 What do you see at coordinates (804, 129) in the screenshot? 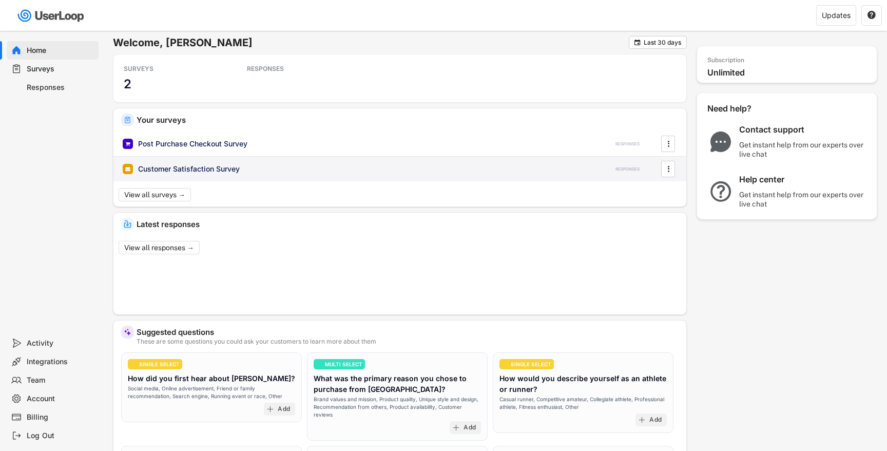
I see `div: Contact support` at bounding box center [804, 129].